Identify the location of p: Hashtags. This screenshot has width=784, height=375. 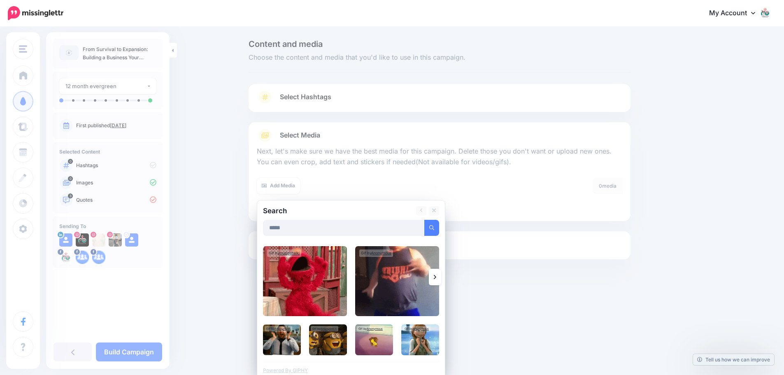
(116, 165).